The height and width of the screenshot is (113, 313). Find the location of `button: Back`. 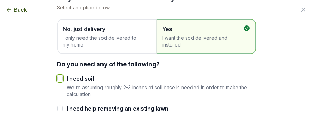

button: Back is located at coordinates (16, 10).